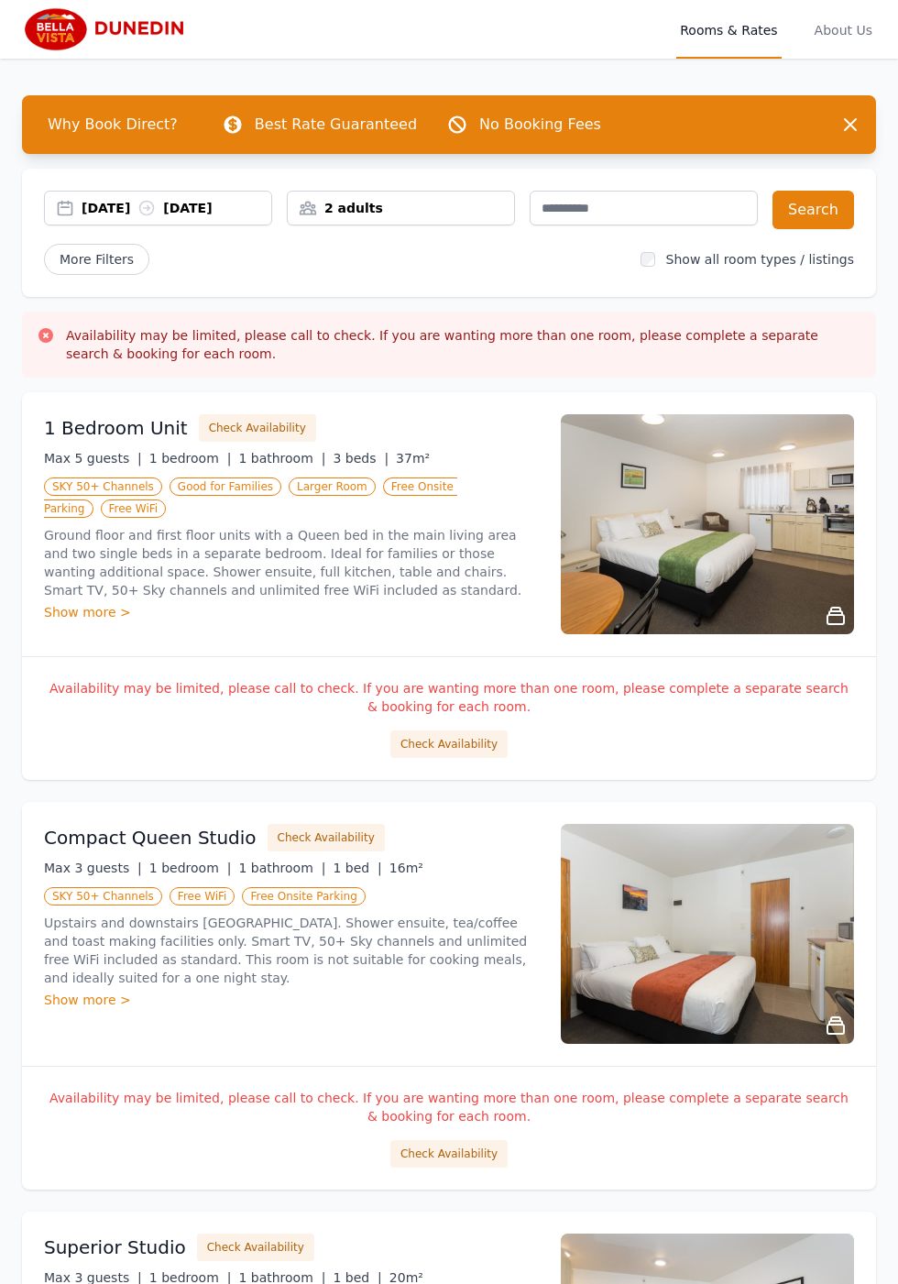  Describe the element at coordinates (332, 487) in the screenshot. I see `span: Larger Room` at that location.